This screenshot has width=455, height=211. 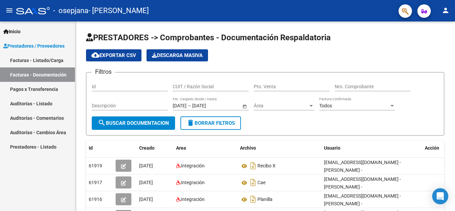 I want to click on span: Recibo X, so click(x=267, y=166).